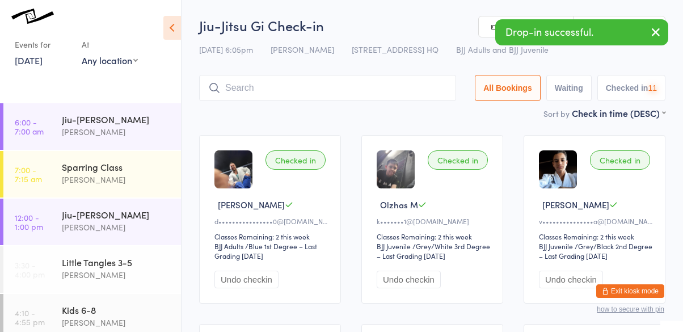  Describe the element at coordinates (29, 317) in the screenshot. I see `time: 4:10 - 4:55 pm` at that location.